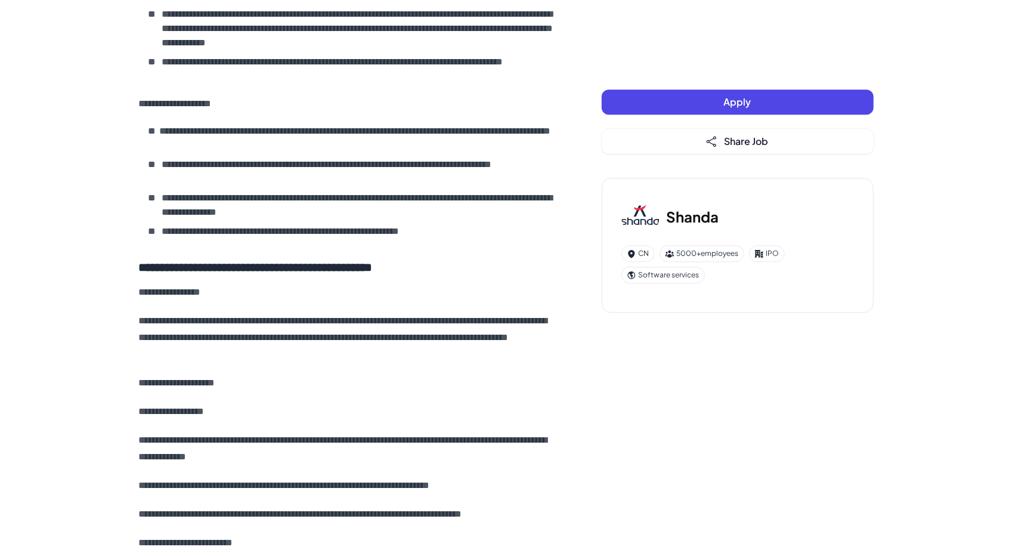  What do you see at coordinates (693, 216) in the screenshot?
I see `h3: Shanda` at bounding box center [693, 216].